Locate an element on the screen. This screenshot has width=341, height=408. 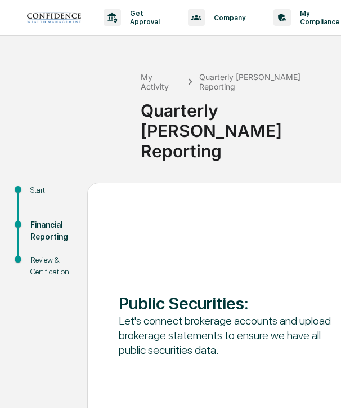
p: Get Approval is located at coordinates (143, 17).